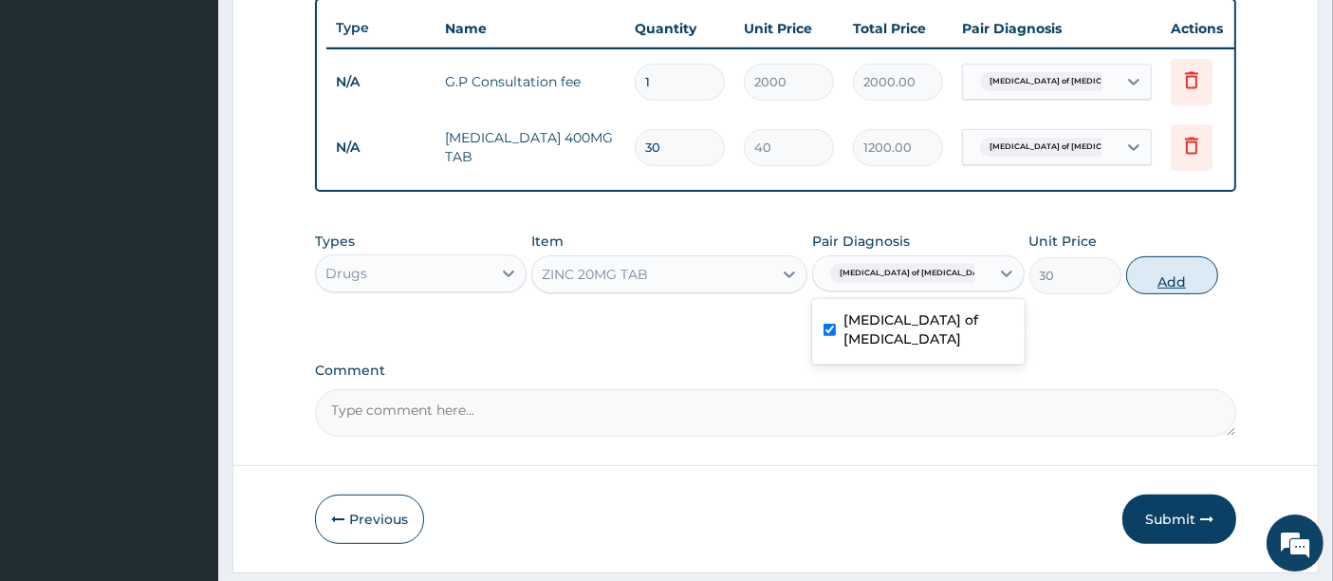 This screenshot has height=581, width=1333. What do you see at coordinates (547, 241) in the screenshot?
I see `label: Item` at bounding box center [547, 241].